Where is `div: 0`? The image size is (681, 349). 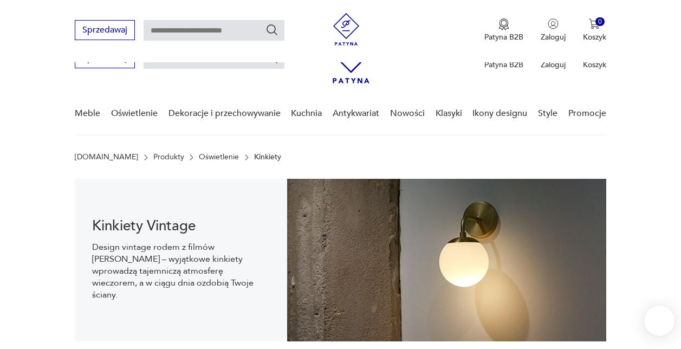 div: 0 is located at coordinates (600, 22).